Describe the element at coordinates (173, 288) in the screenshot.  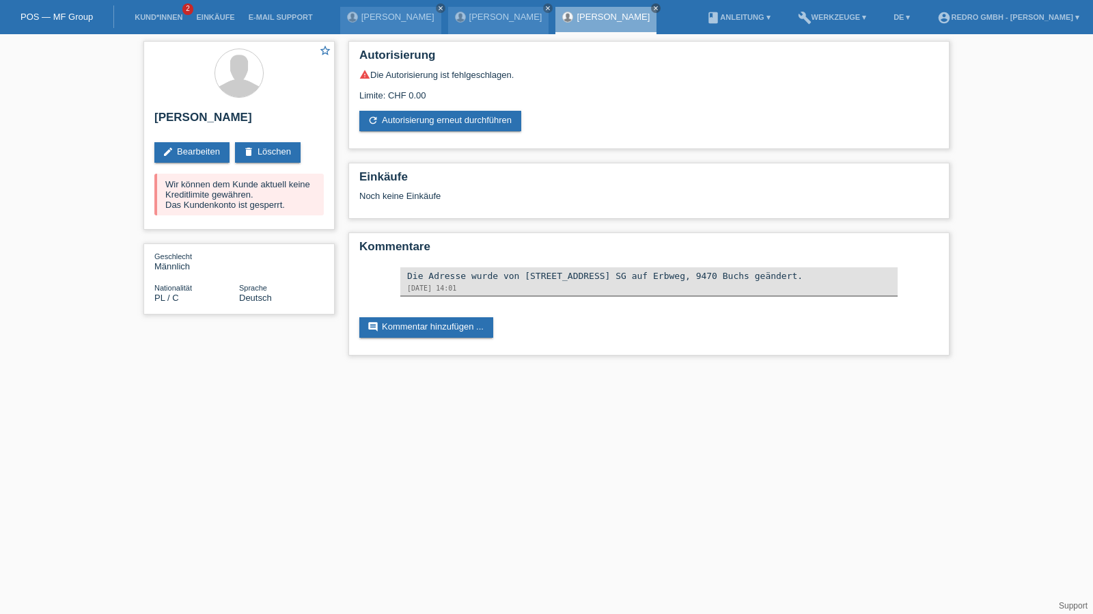
I see `span: Nationalität` at that location.